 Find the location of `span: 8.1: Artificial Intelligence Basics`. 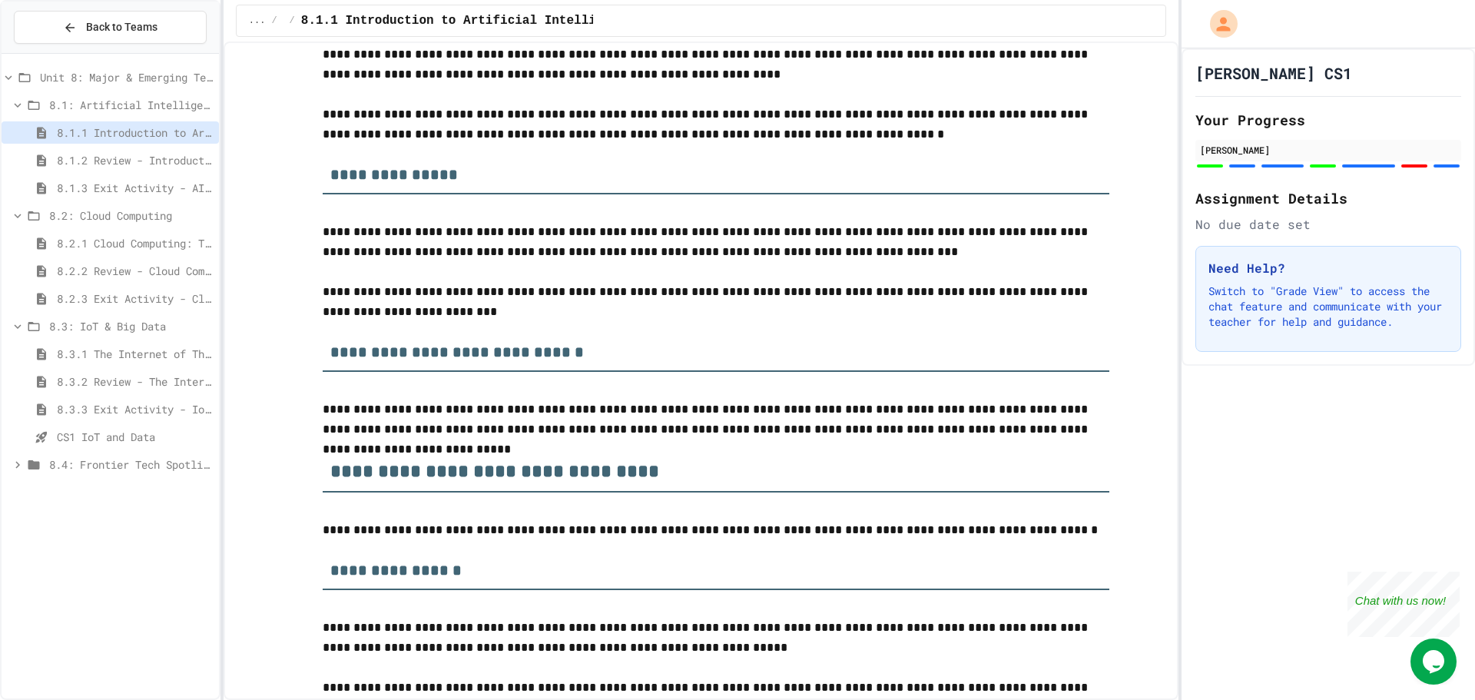

span: 8.1: Artificial Intelligence Basics is located at coordinates (131, 104).